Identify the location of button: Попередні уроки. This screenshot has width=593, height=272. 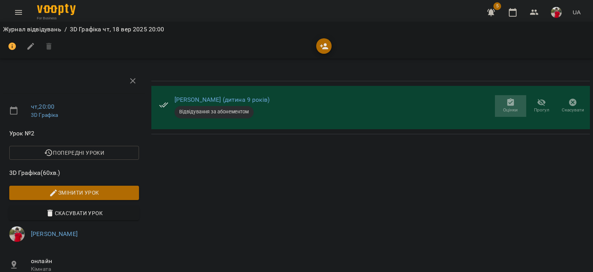
(74, 153).